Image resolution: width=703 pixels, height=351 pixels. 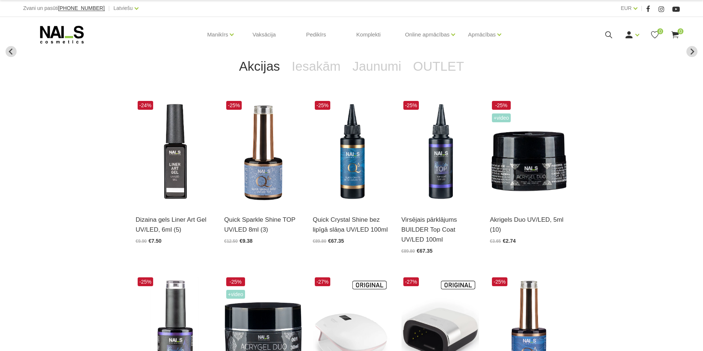 I want to click on span: €7.50, so click(x=155, y=241).